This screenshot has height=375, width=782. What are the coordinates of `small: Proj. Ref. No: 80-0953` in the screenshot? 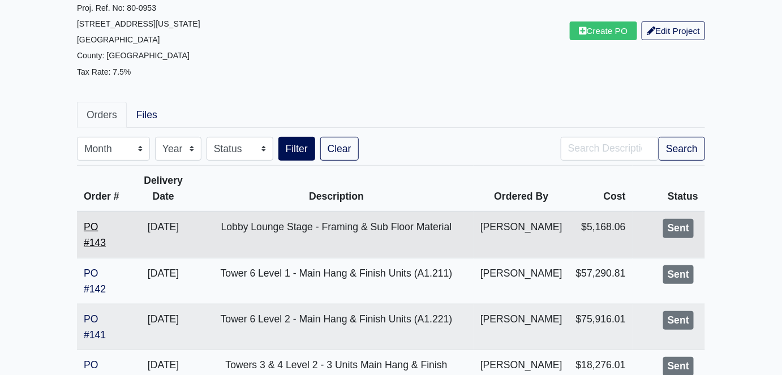 It's located at (117, 8).